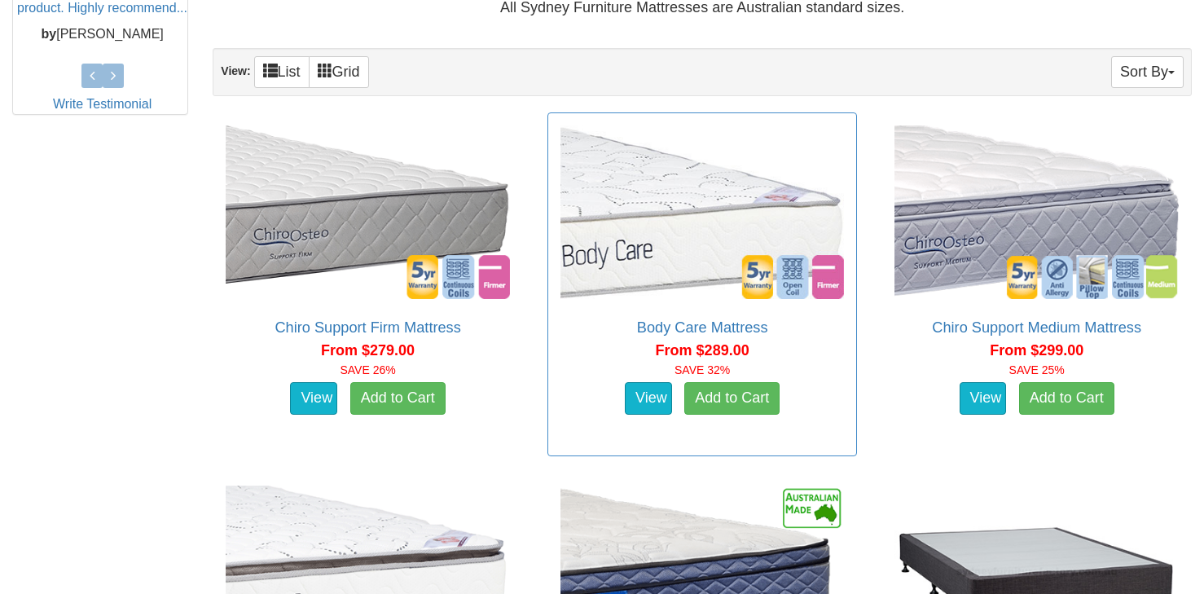 This screenshot has height=594, width=1204. I want to click on font: SAVE 25%, so click(1037, 370).